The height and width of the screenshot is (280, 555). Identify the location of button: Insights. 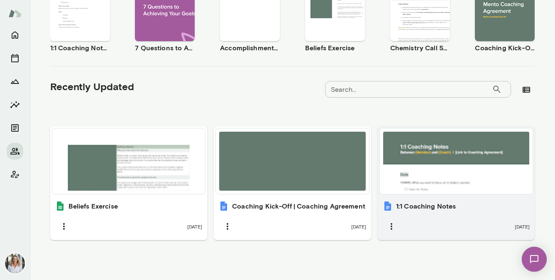
(15, 105).